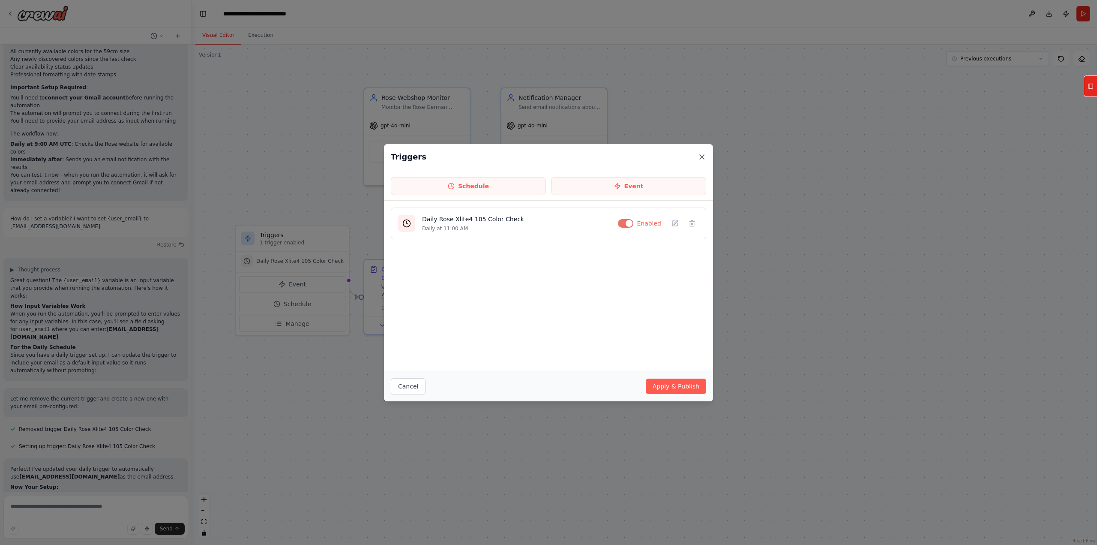  Describe the element at coordinates (516, 228) in the screenshot. I see `p: Daily at 11:00 AM` at that location.